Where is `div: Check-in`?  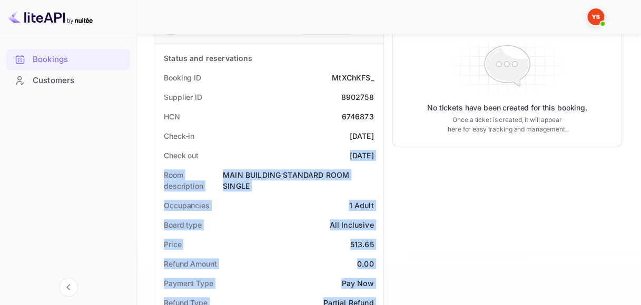 div: Check-in is located at coordinates (179, 136).